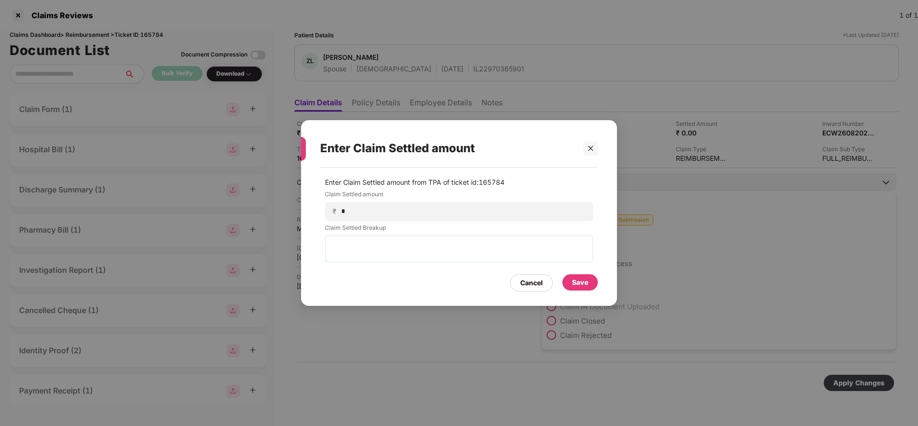  Describe the element at coordinates (591, 148) in the screenshot. I see `span: close` at that location.